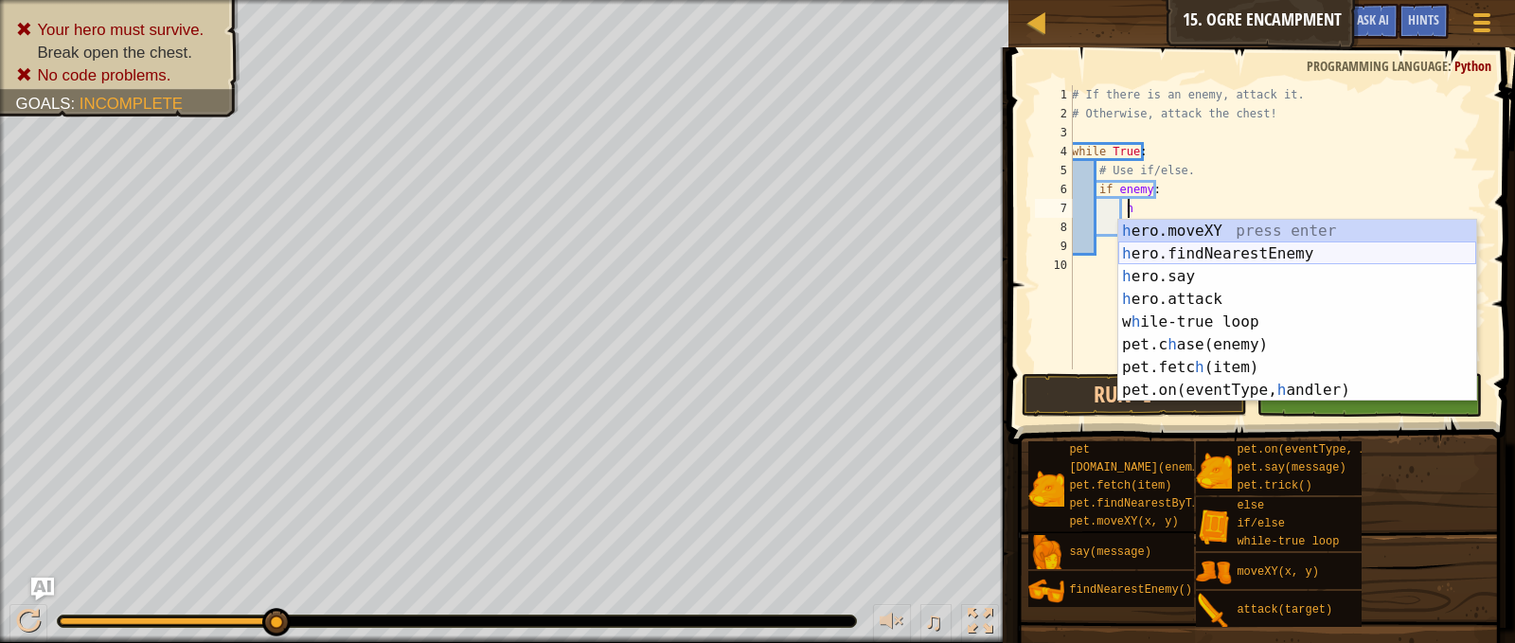 The height and width of the screenshot is (643, 1515). I want to click on div: 5, so click(1054, 170).